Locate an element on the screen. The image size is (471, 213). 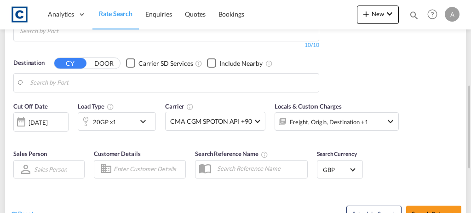
span: New is located at coordinates (378, 14).